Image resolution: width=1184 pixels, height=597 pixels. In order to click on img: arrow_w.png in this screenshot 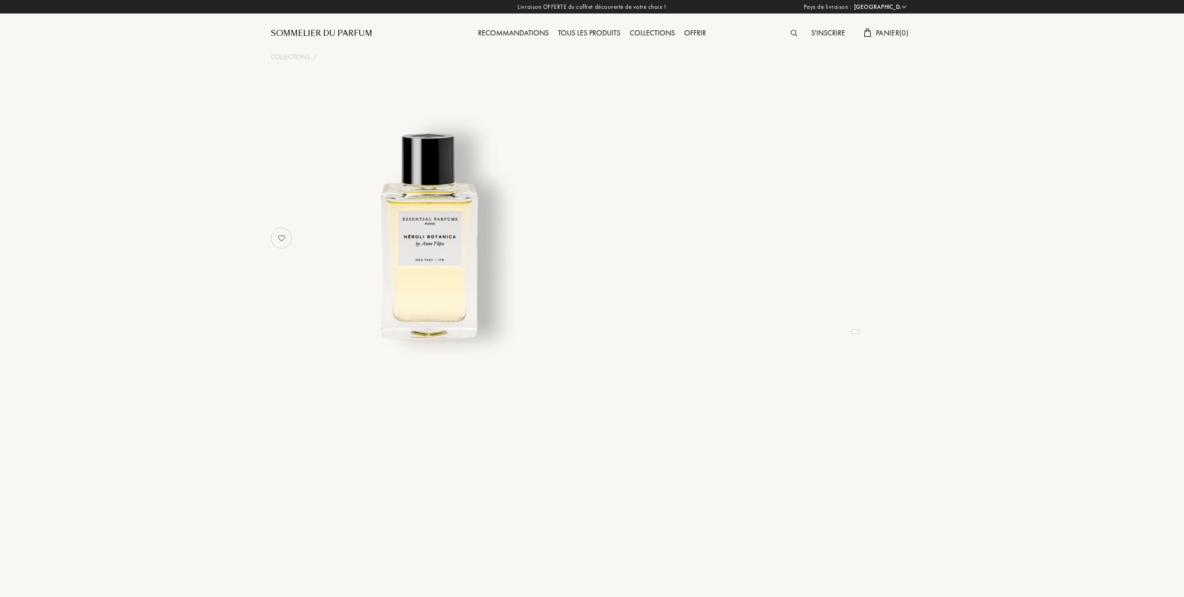, I will do `click(904, 7)`.